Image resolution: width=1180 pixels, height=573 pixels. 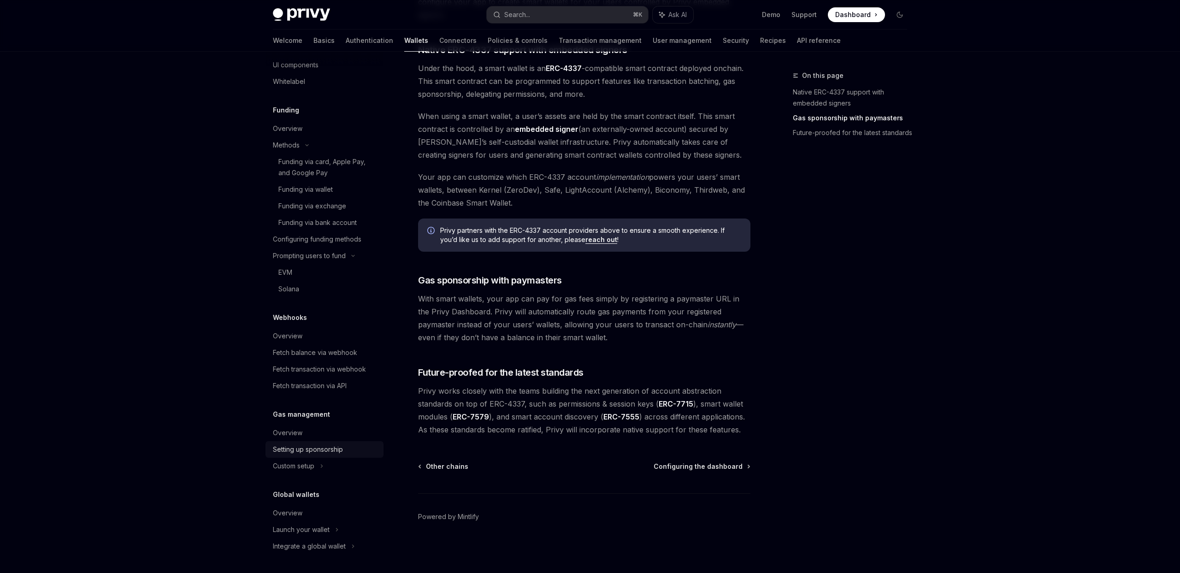 I want to click on a: Native ERC-4337 support with embedded signers, so click(x=853, y=98).